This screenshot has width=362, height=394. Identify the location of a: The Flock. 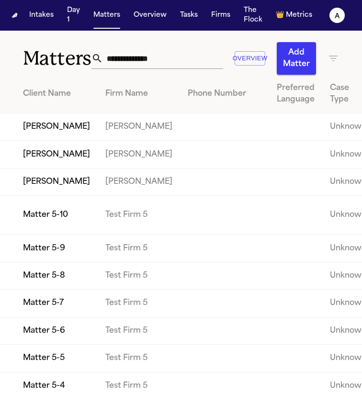
(253, 15).